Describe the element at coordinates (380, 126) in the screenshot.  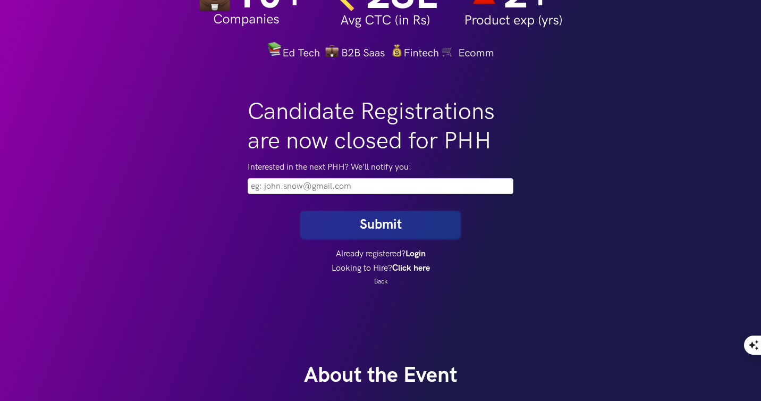
I see `h1: Candidate Registrations are now closed for PHH` at that location.